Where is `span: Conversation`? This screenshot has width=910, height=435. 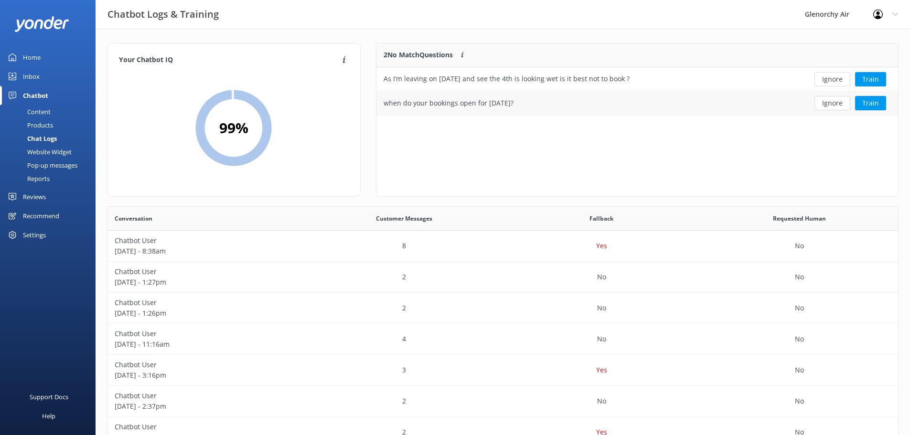 span: Conversation is located at coordinates (133, 218).